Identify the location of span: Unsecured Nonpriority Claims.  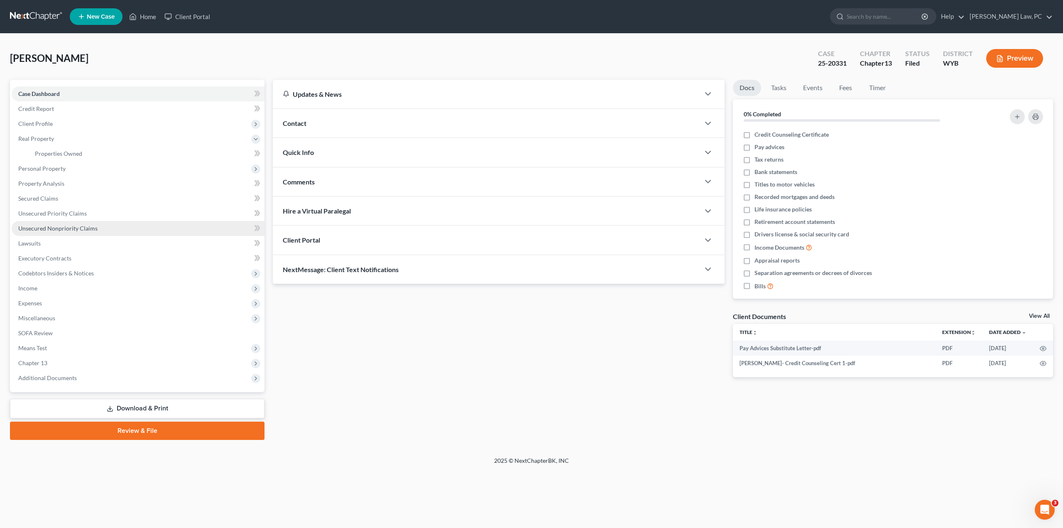
(58, 228).